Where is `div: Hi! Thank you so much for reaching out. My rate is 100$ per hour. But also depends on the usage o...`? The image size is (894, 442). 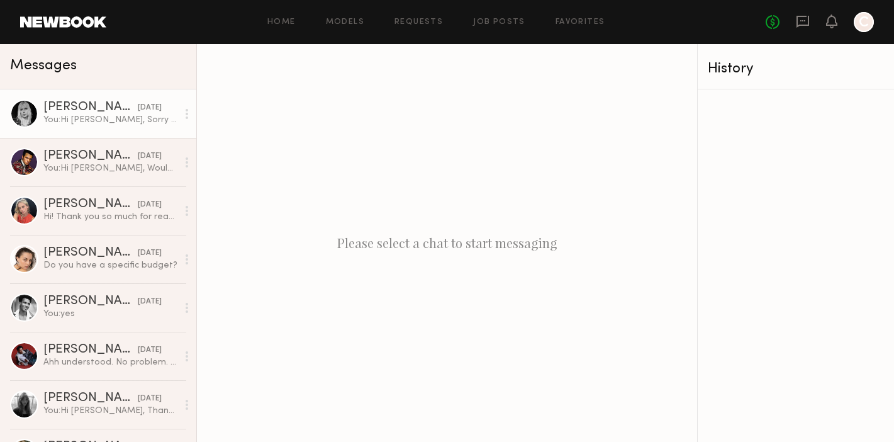
div: Hi! Thank you so much for reaching out. My rate is 100$ per hour. But also depends on the usage o... is located at coordinates (110, 216).